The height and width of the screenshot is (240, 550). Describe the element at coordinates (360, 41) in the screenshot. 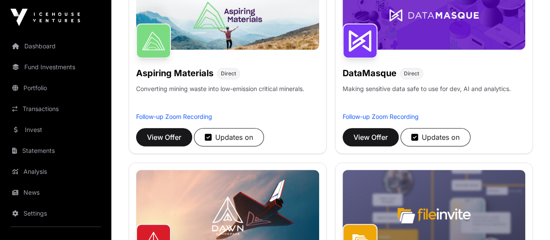

I see `img: DataMasque` at that location.